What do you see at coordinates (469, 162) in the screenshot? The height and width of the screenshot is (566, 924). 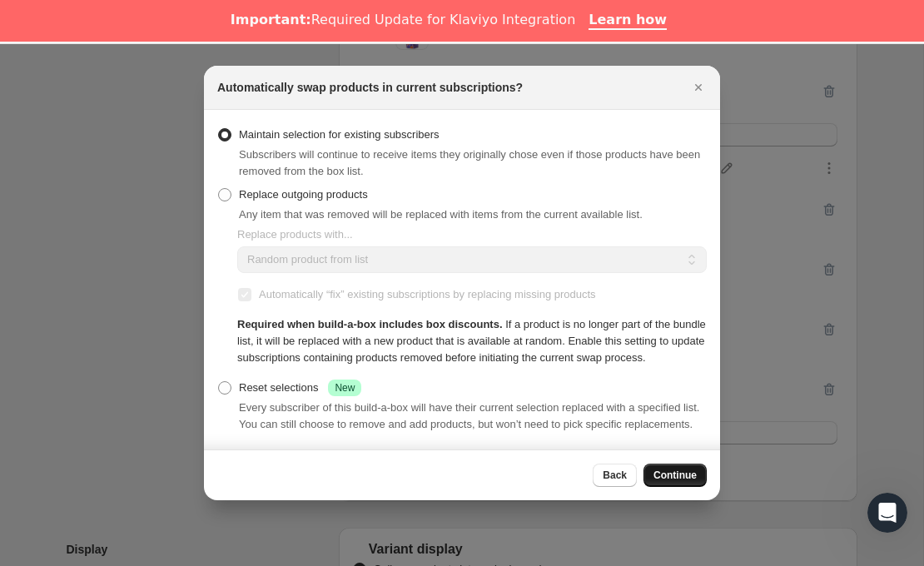 I see `span: Subscribers will continue to receive items they originally chose even if those products have been...` at bounding box center [469, 162].